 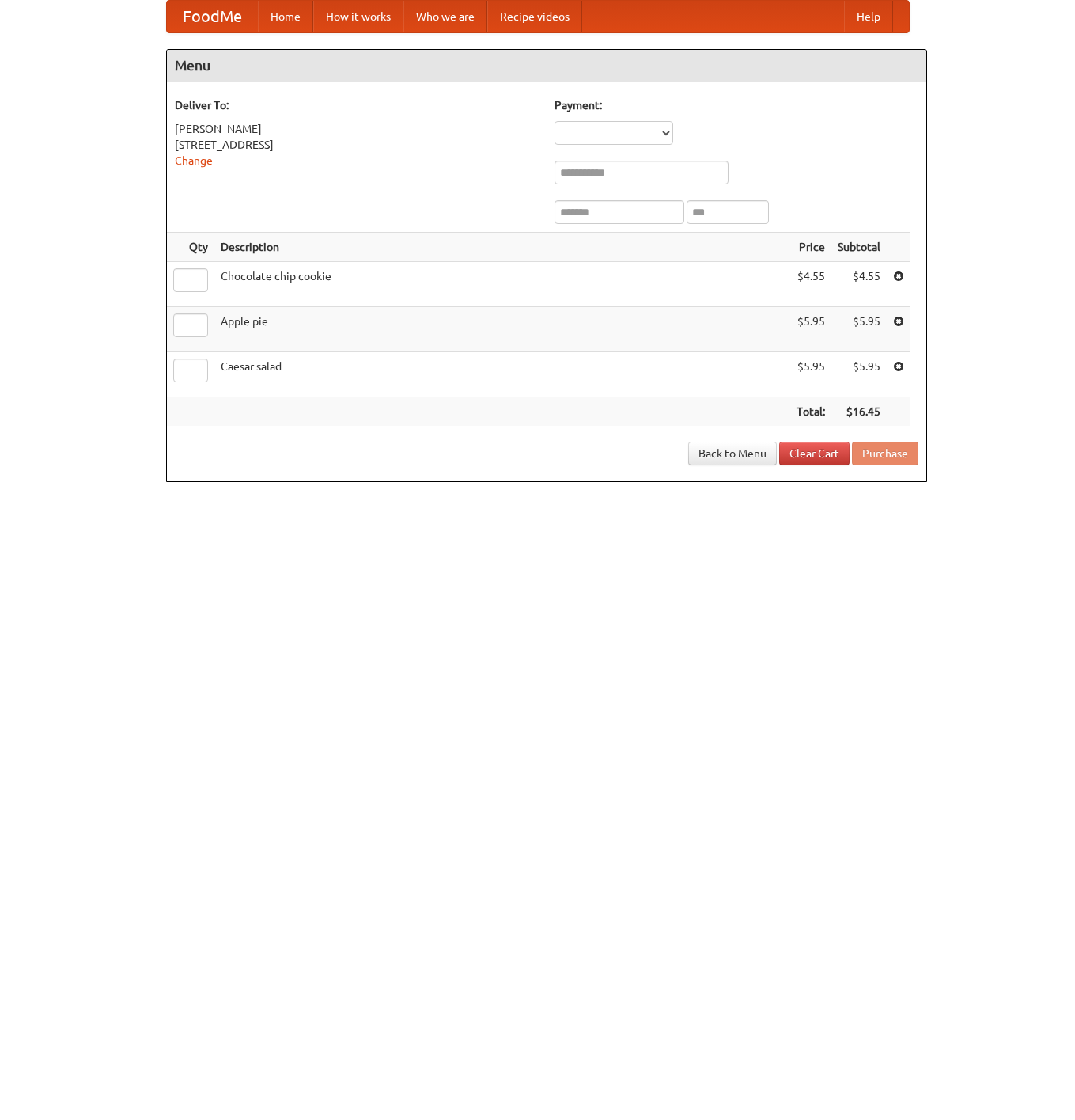 I want to click on th: Price, so click(x=811, y=247).